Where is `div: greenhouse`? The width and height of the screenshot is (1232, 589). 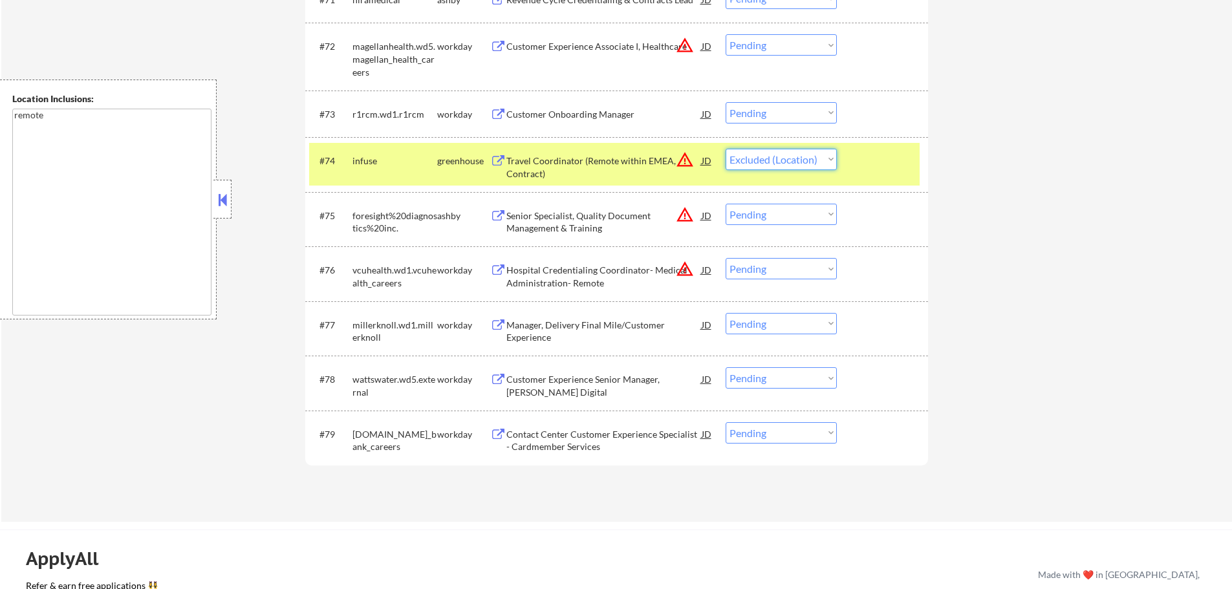
div: greenhouse is located at coordinates (464, 161).